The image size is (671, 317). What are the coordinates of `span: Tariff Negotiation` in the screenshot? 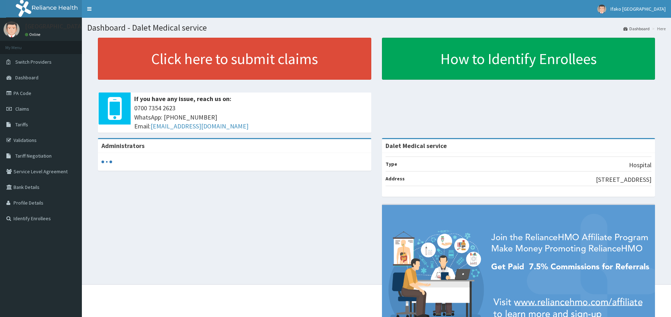 It's located at (33, 156).